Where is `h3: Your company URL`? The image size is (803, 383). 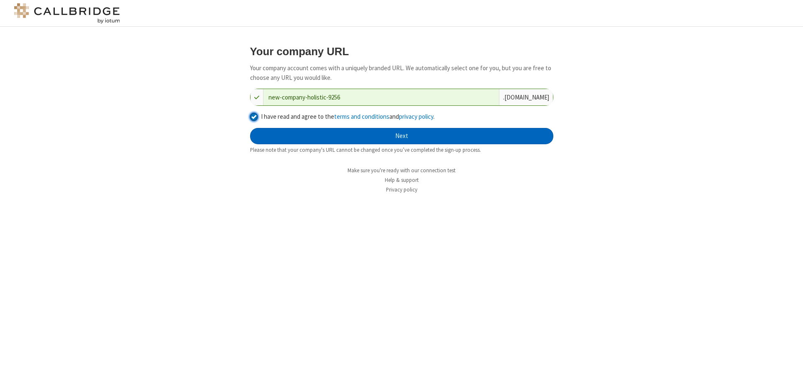 h3: Your company URL is located at coordinates (401, 51).